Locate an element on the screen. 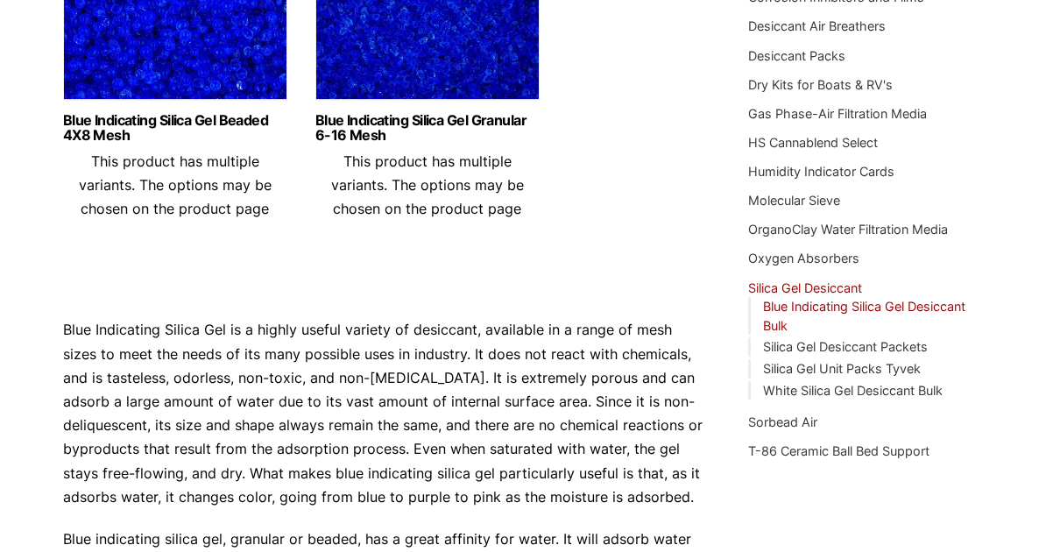 The image size is (1046, 552). a: Blue Indicating Silica Gel Granular 6-16 Mesh is located at coordinates (427, 128).